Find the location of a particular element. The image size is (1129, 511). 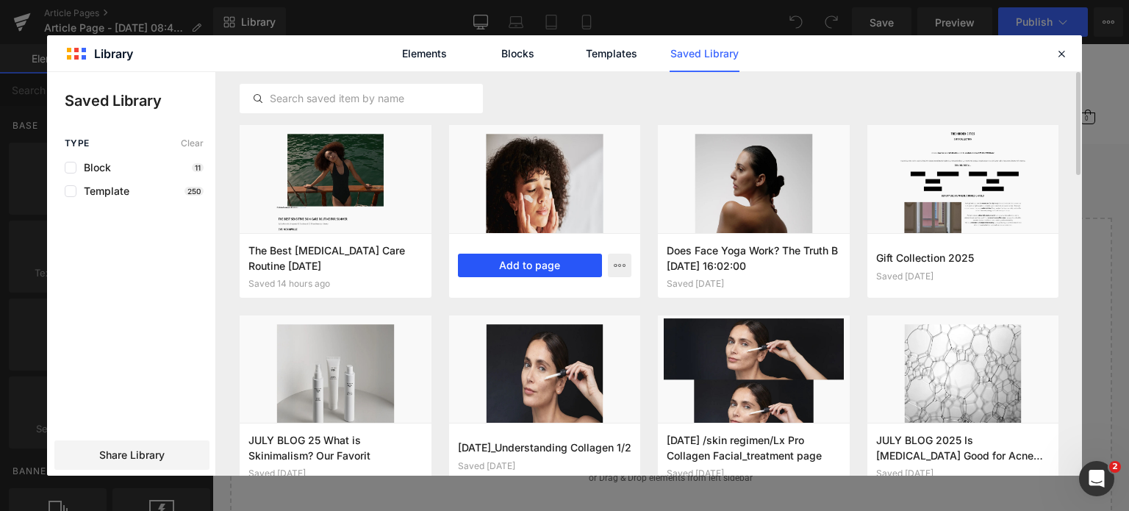

span: Template is located at coordinates (103, 191).